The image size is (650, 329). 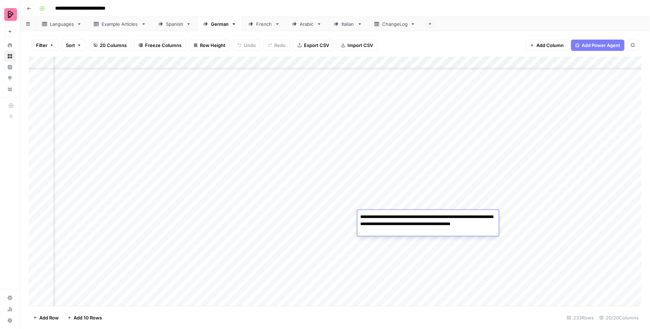 I want to click on div: German, so click(x=220, y=24).